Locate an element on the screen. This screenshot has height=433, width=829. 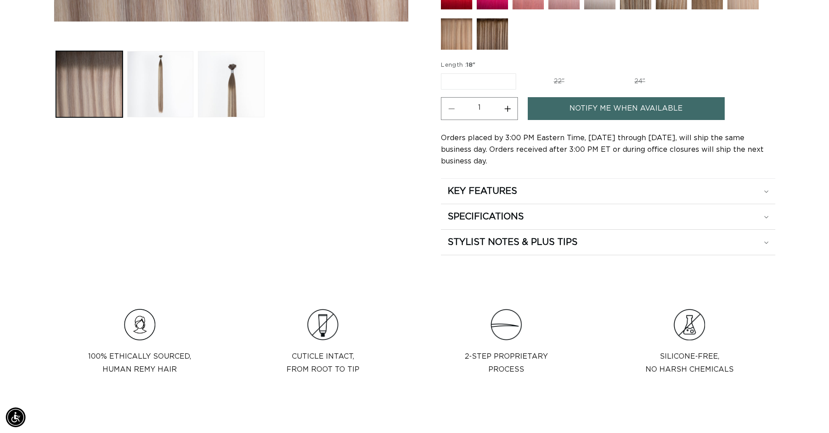
a: Arabian Root Tap - Keratin Fusion is located at coordinates (457, 36).